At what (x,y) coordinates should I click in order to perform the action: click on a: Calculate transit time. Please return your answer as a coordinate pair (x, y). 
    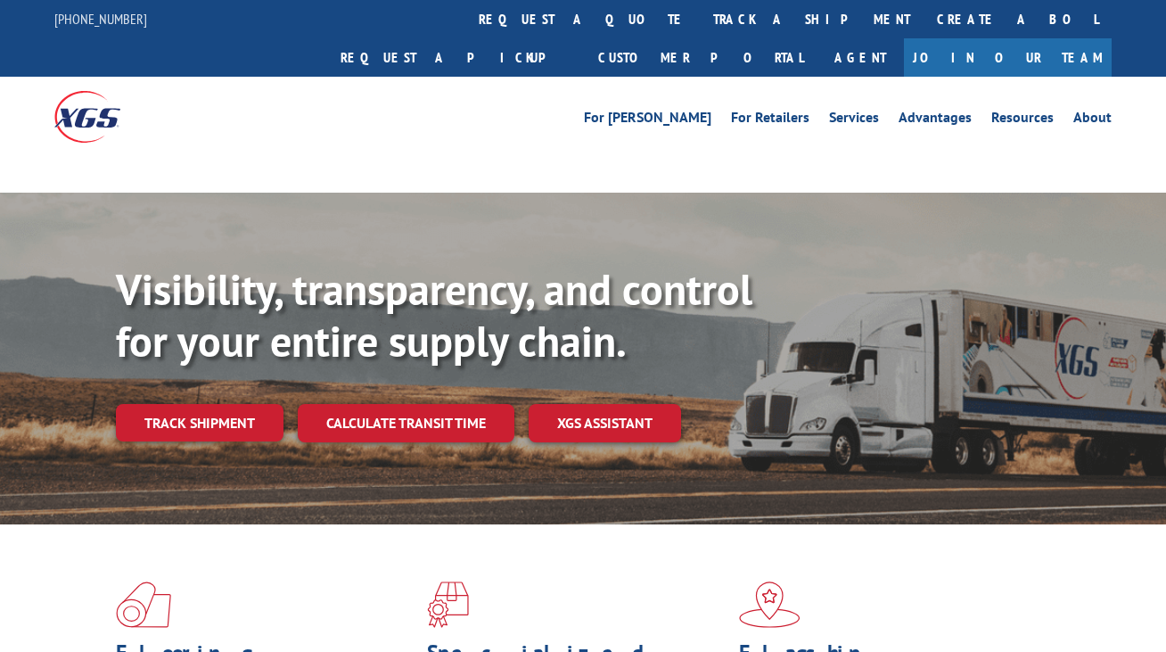
    Looking at the image, I should click on (406, 423).